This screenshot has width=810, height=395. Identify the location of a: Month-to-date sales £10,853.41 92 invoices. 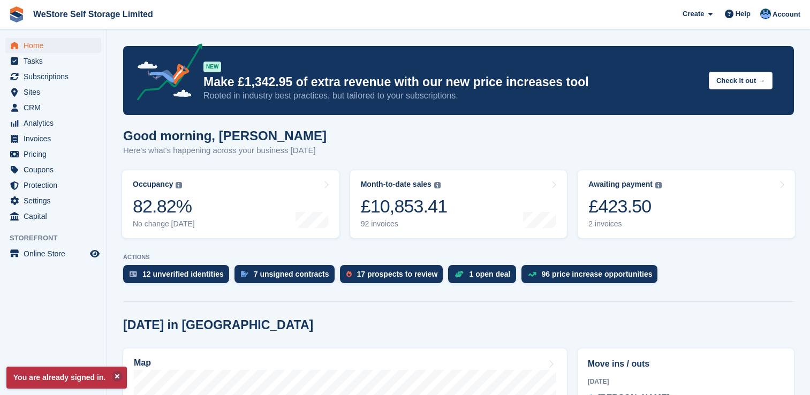
(459, 204).